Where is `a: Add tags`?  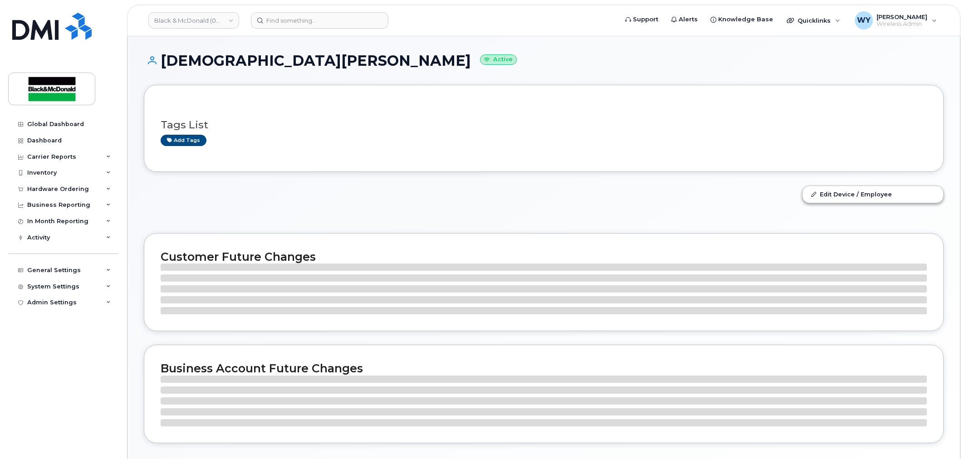
a: Add tags is located at coordinates (183, 140).